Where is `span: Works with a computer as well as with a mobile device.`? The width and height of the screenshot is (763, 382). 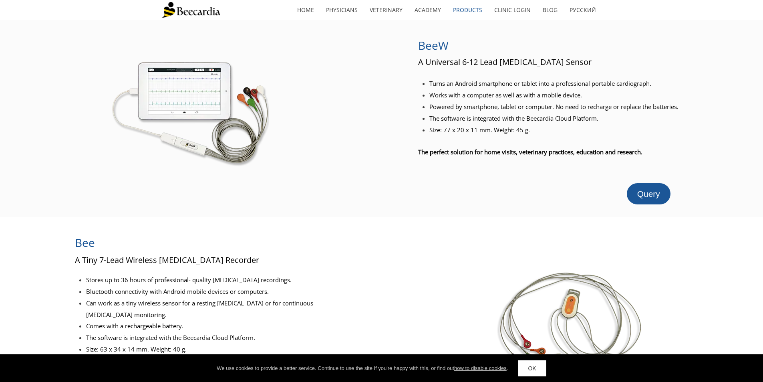 span: Works with a computer as well as with a mobile device. is located at coordinates (506, 95).